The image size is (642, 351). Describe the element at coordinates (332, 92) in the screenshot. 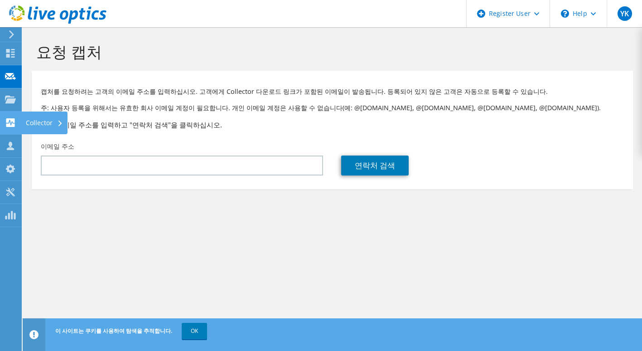

I see `p: 캡처를 요청하려는 고객의 이메일 주소를 입력하십시오. 고객에게 Collector 다운로드 링크가 포함된 이메일이 발송됩니다. 등록되어 있지 않은 고객은 자동으로 등록할 수 있...` at that location.